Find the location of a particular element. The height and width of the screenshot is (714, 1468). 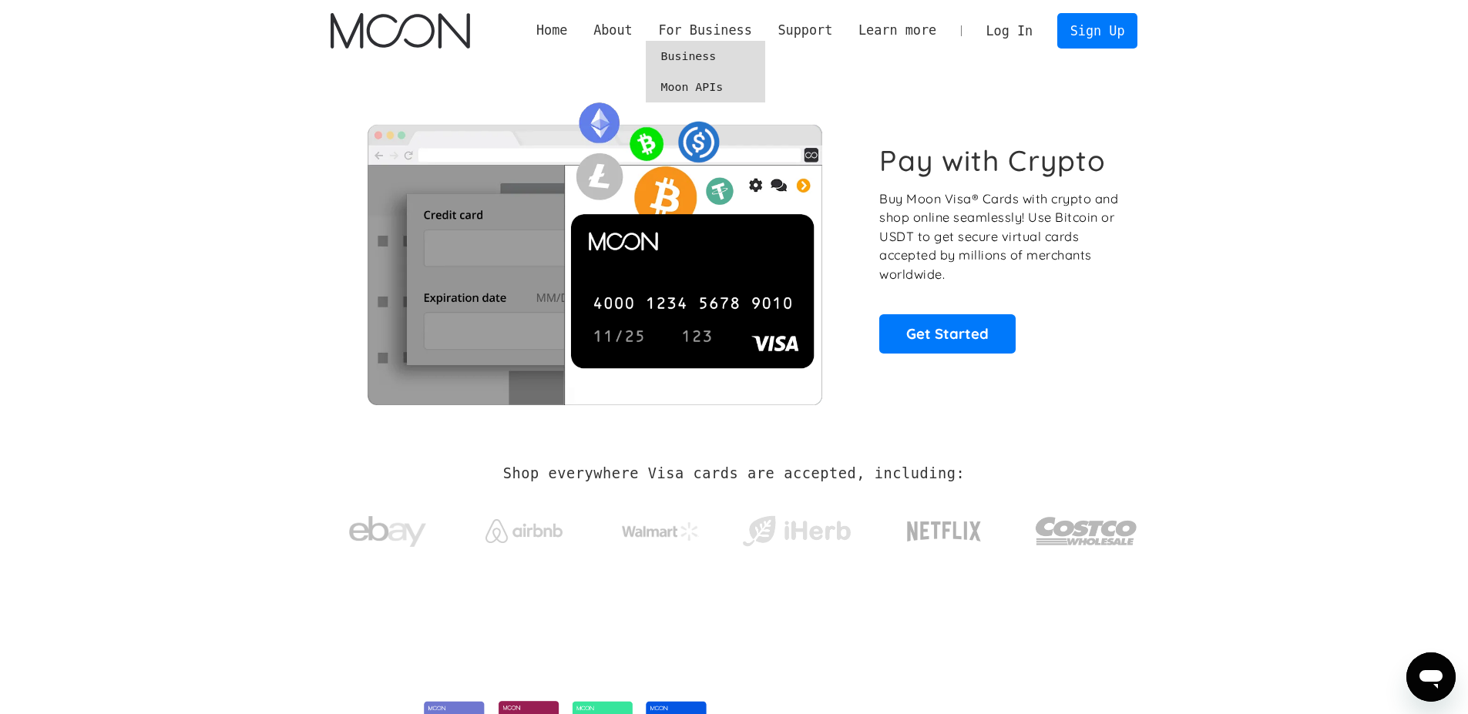

a: Sign Up is located at coordinates (1097, 30).